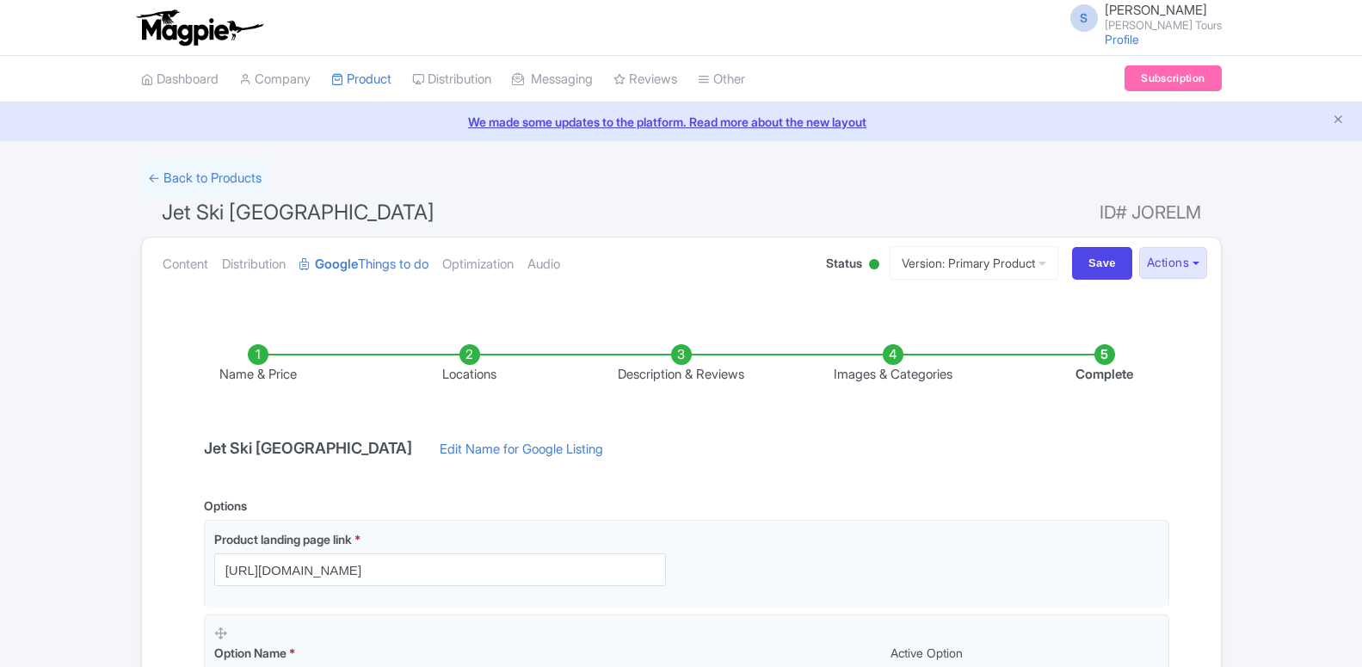  I want to click on strong: Google, so click(336, 264).